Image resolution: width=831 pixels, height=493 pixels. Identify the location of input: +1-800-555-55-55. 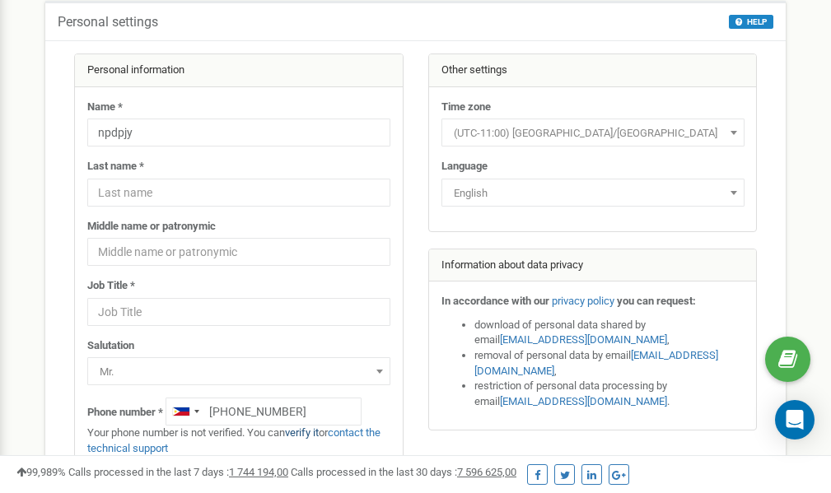
(263, 412).